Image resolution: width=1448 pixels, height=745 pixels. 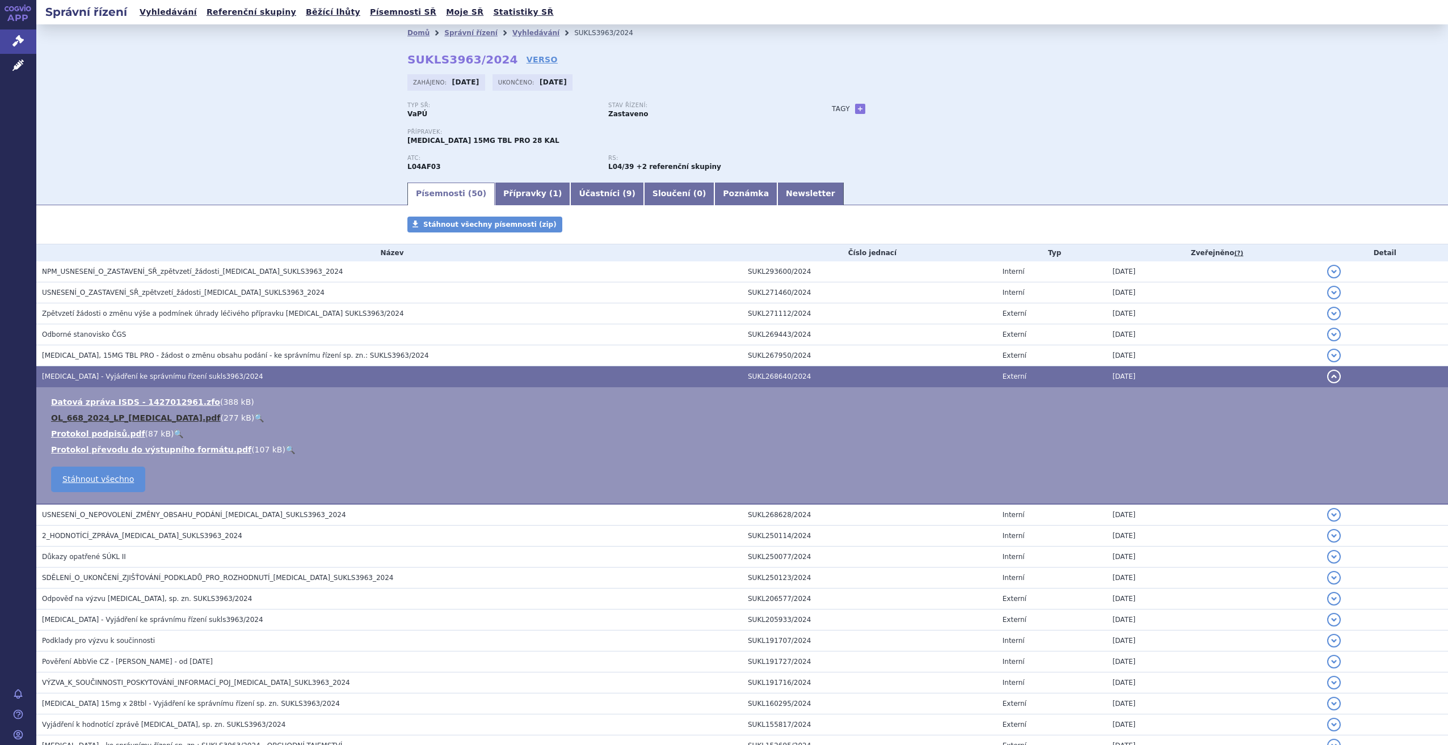 I want to click on th: Číslo jednací, so click(x=869, y=253).